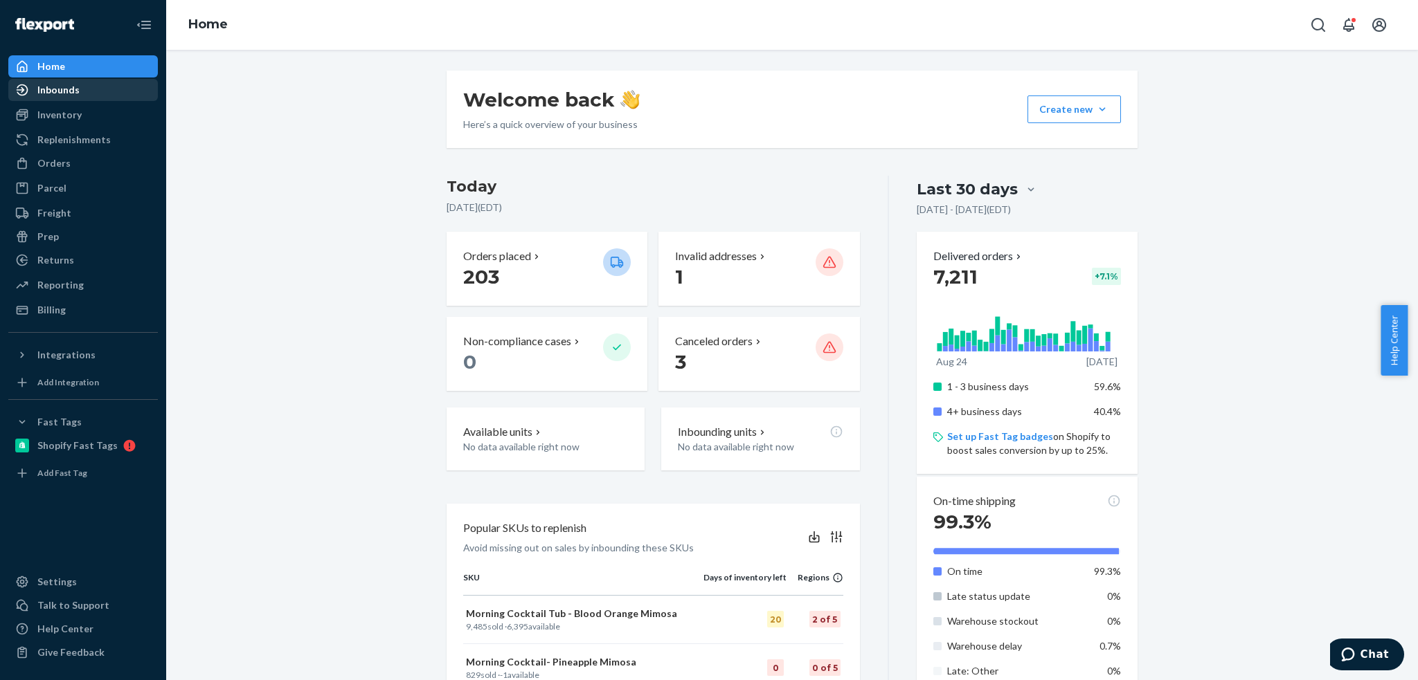  Describe the element at coordinates (65, 629) in the screenshot. I see `div: Help Center` at that location.